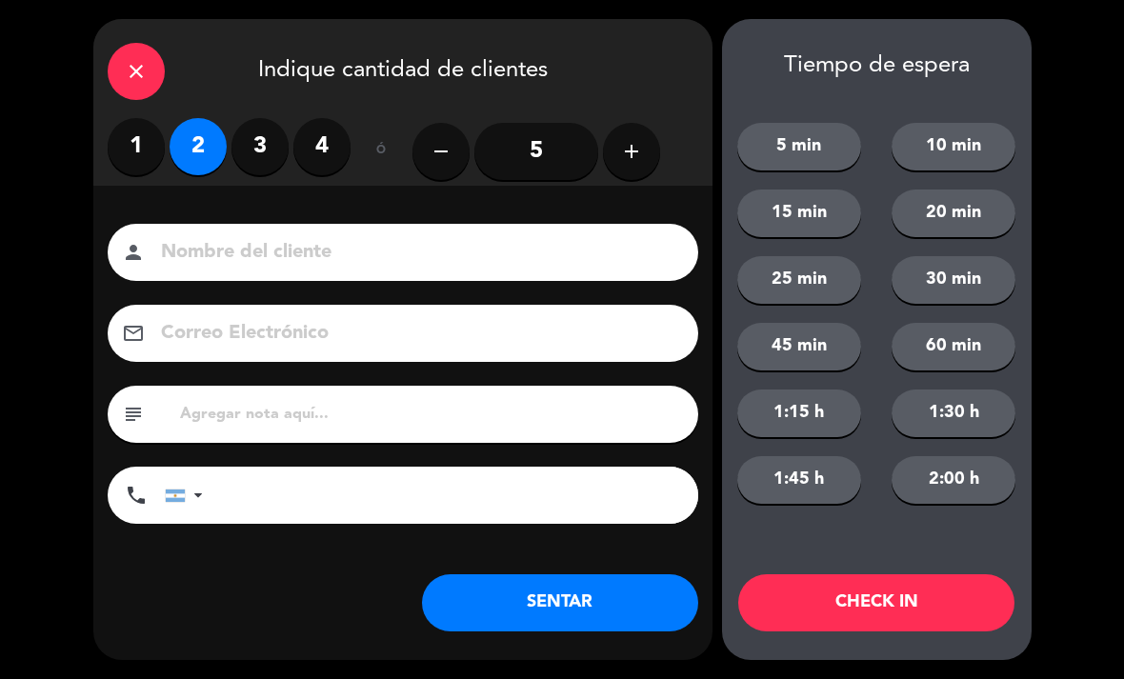 The width and height of the screenshot is (1124, 679). What do you see at coordinates (800, 147) in the screenshot?
I see `button: 5 min` at bounding box center [800, 147].